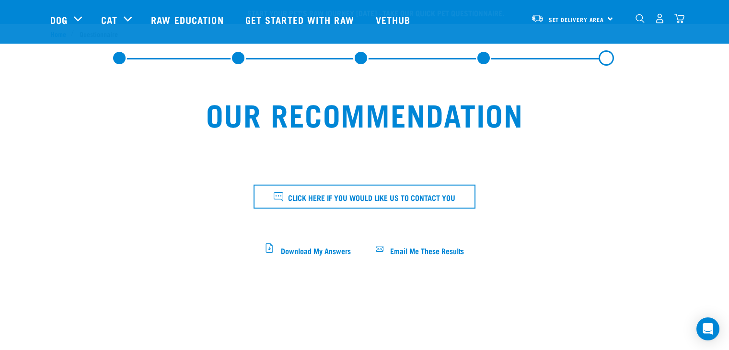 Image resolution: width=729 pixels, height=350 pixels. I want to click on span: Email Me These Results, so click(427, 250).